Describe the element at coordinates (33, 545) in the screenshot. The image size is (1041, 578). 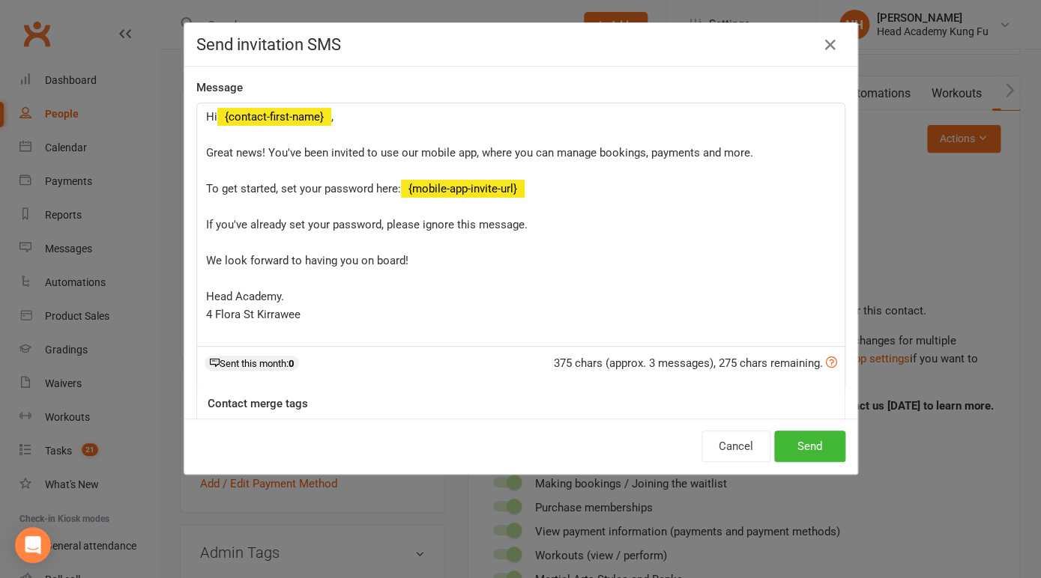
I see `div: Open Intercom Messenger` at that location.